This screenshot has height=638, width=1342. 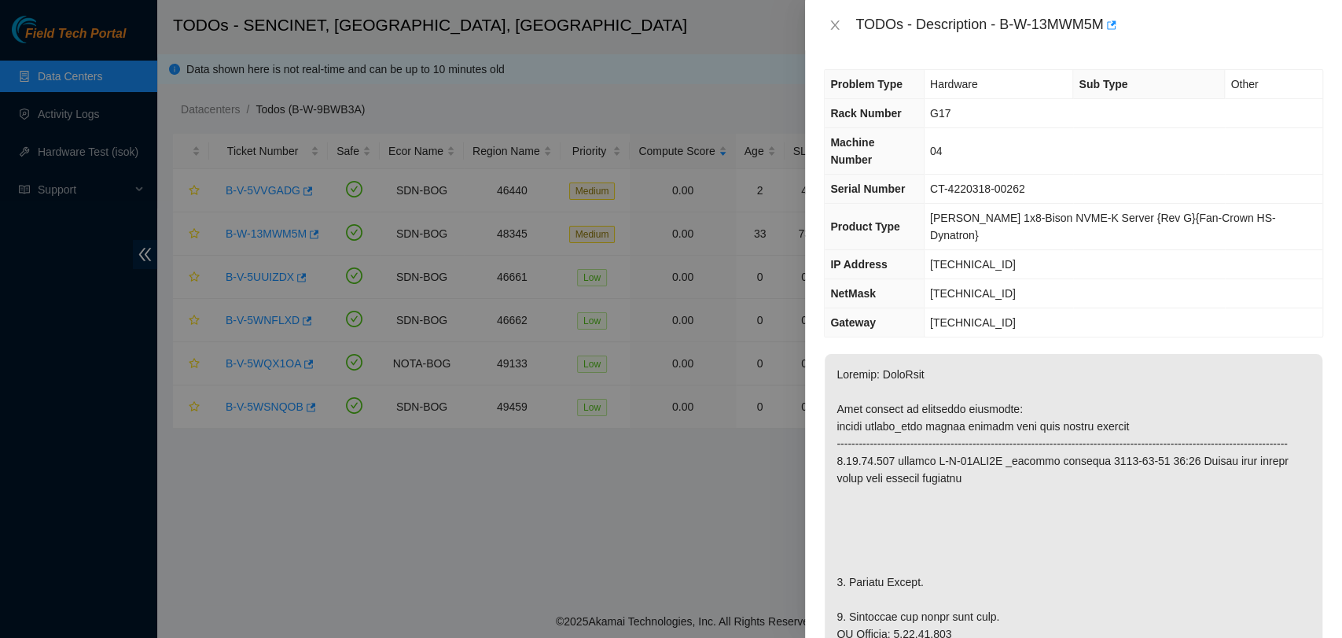 I want to click on span: G17, so click(x=940, y=113).